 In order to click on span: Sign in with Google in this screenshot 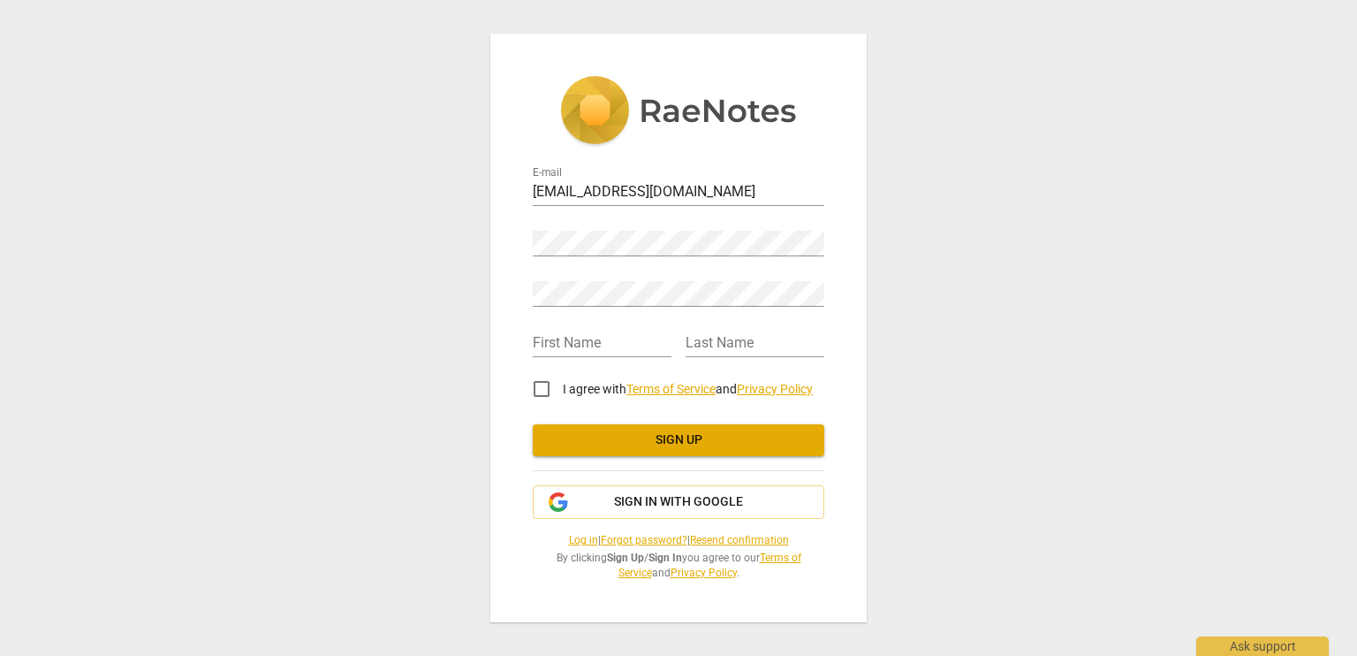, I will do `click(679, 502)`.